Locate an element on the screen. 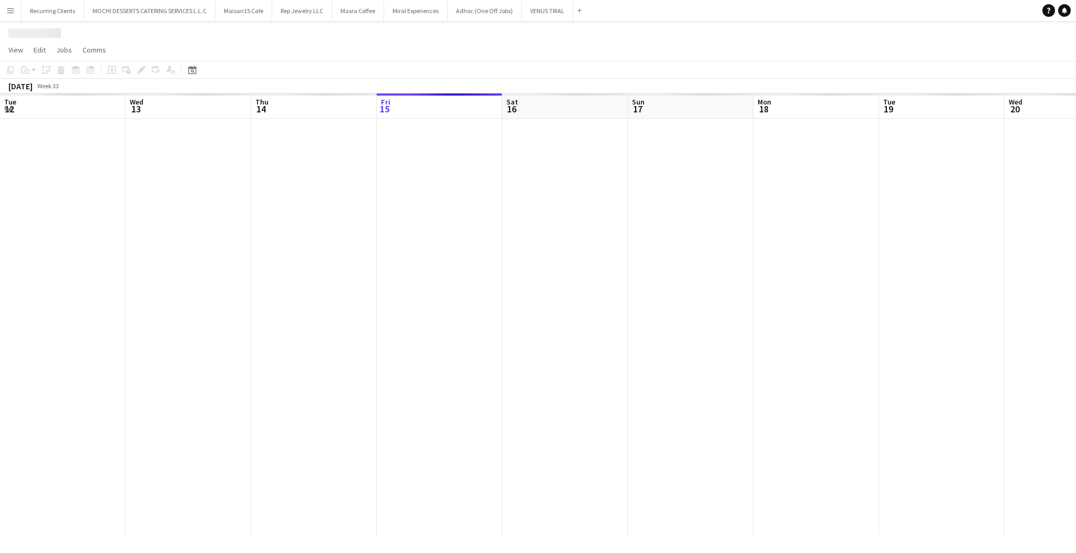 The height and width of the screenshot is (553, 1076). a: Comms is located at coordinates (94, 50).